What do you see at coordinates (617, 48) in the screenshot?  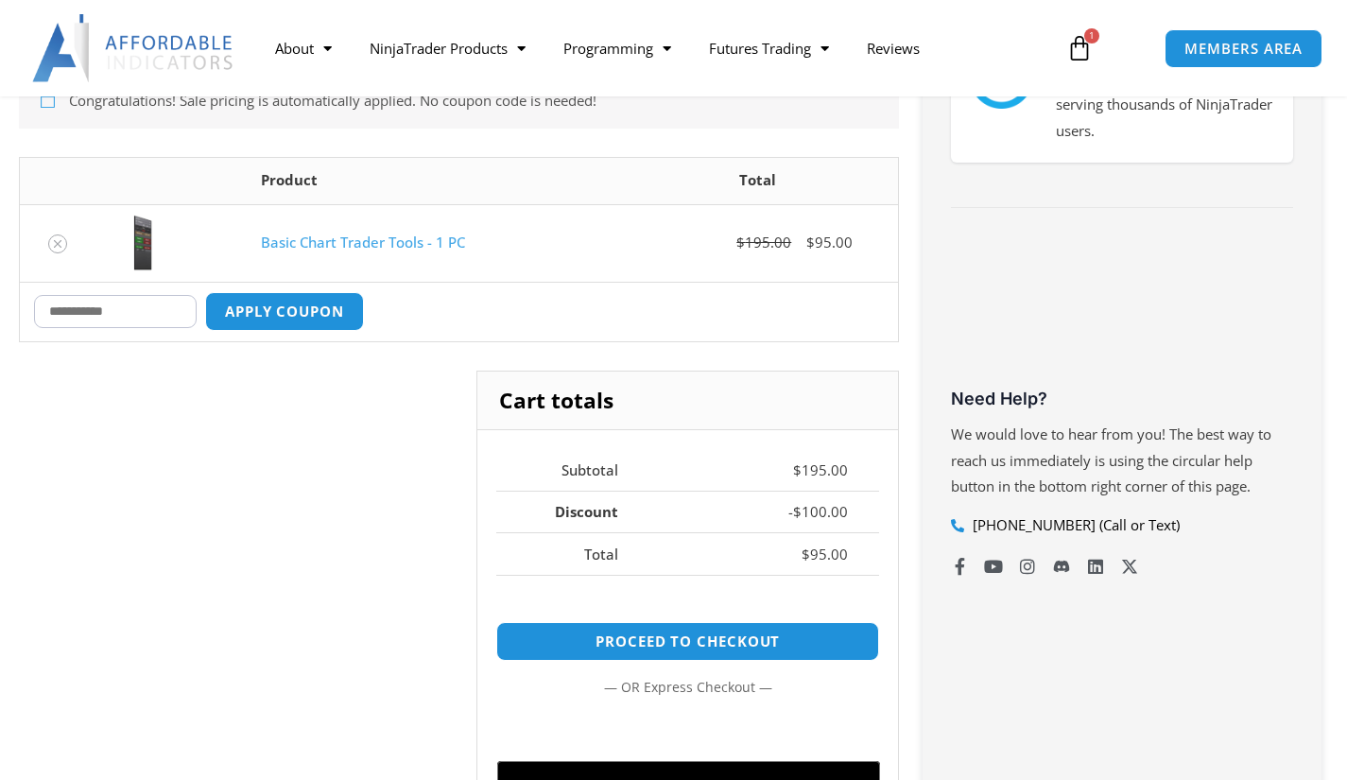 I see `a: Programming` at bounding box center [617, 48].